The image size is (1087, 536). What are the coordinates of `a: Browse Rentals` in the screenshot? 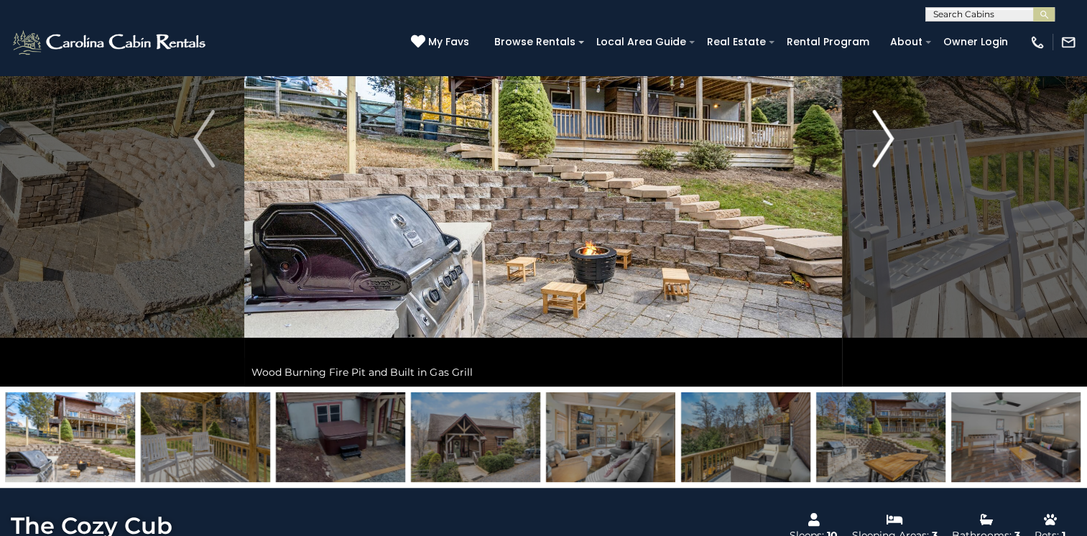 It's located at (535, 42).